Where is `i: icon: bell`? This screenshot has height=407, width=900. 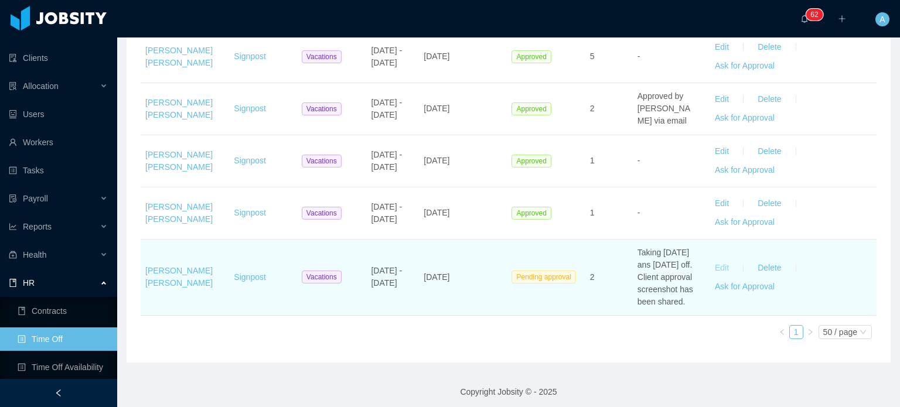 i: icon: bell is located at coordinates (805, 19).